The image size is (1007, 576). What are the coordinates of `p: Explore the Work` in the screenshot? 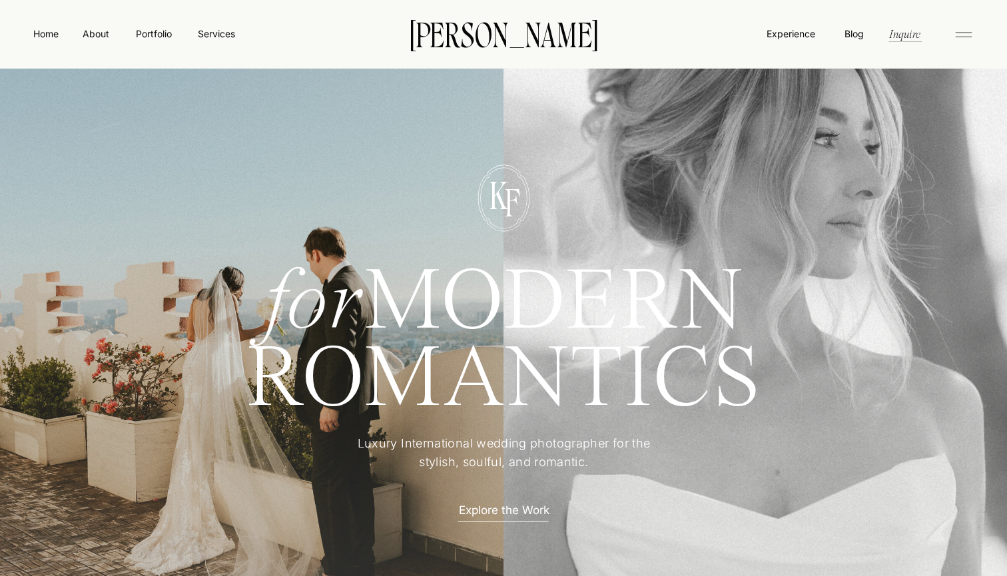 It's located at (504, 509).